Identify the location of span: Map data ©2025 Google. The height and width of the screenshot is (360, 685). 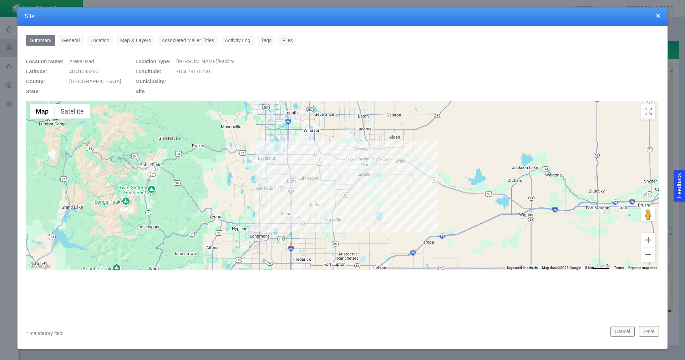
(561, 267).